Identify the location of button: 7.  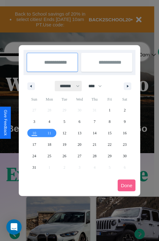
(94, 122).